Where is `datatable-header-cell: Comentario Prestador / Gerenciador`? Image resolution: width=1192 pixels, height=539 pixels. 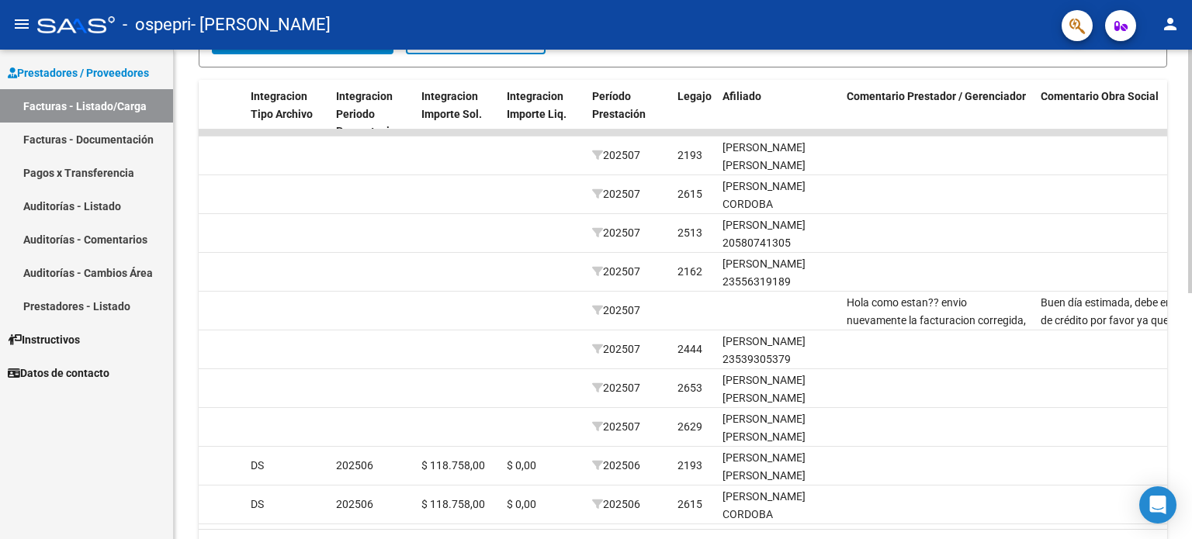 datatable-header-cell: Comentario Prestador / Gerenciador is located at coordinates (937, 114).